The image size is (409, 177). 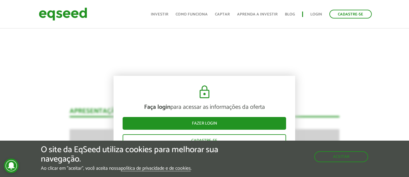 What do you see at coordinates (204, 107) in the screenshot?
I see `p: para acessar as informações da oferta` at bounding box center [204, 107].